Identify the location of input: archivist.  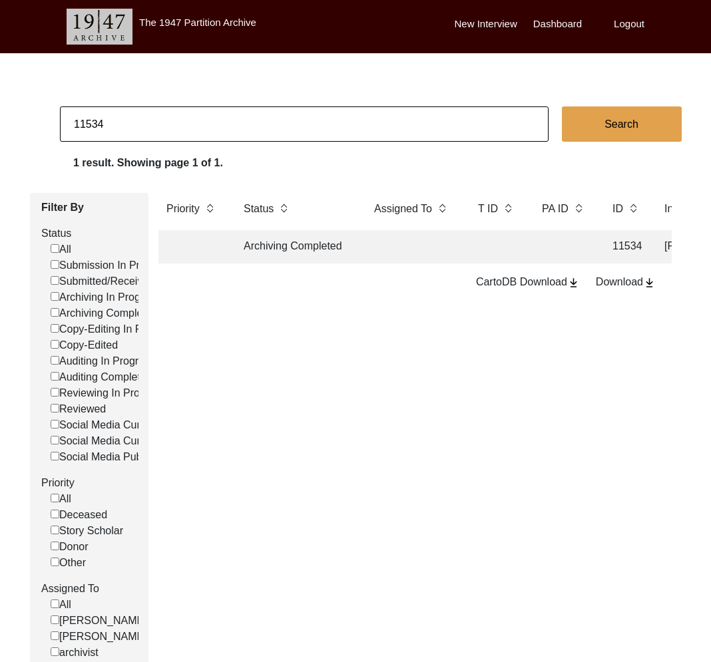
(55, 652).